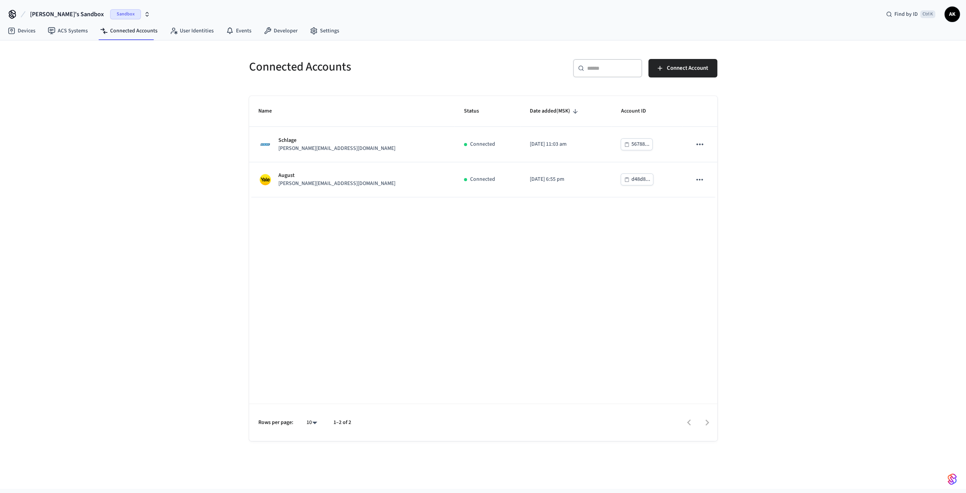 This screenshot has height=493, width=966. What do you see at coordinates (637, 179) in the screenshot?
I see `button: d48d8...` at bounding box center [637, 179].